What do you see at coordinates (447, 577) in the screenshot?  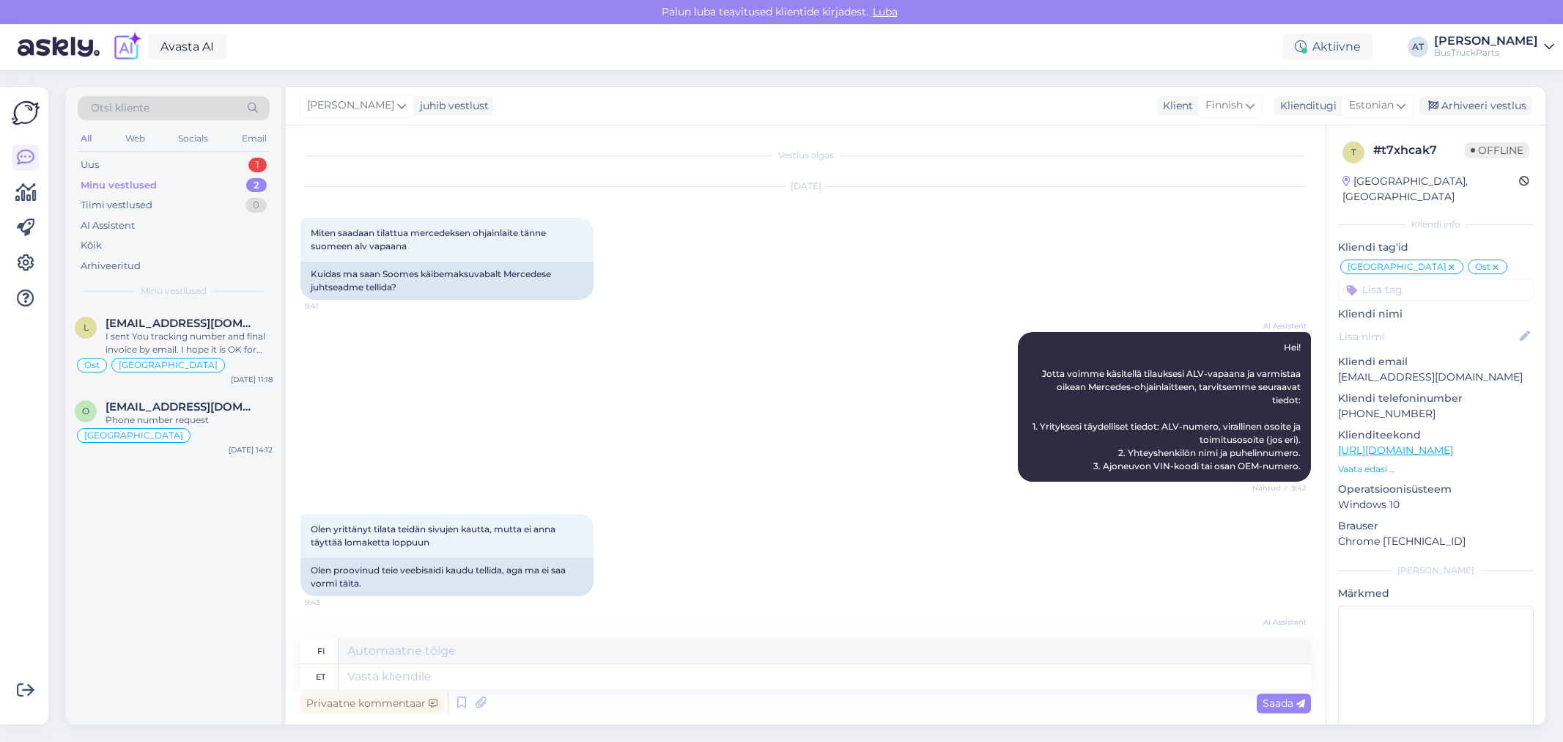 I see `div: Olen proovinud teie veebisaidi kaudu tellida, aga ma ei saa vormi täita.` at bounding box center [447, 577].